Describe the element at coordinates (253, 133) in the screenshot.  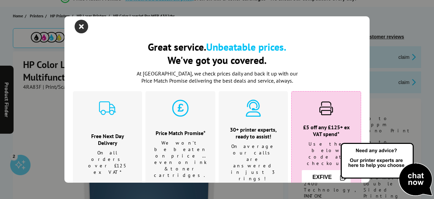
I see `h3: 30+ printer experts, ready to assist!` at that location.